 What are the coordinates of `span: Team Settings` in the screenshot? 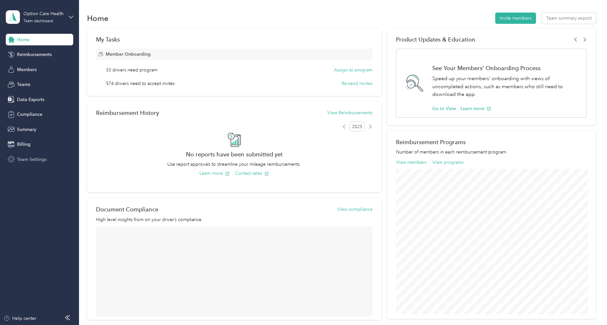 It's located at (32, 159).